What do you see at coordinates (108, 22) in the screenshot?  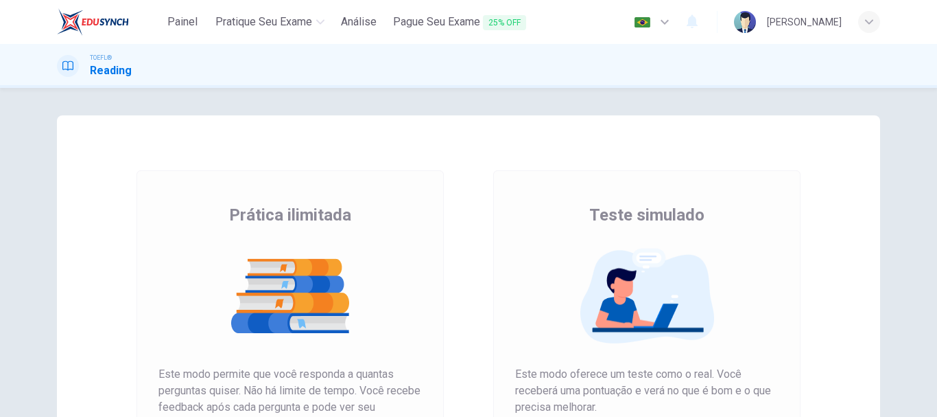 I see `a: EduSynch logo` at bounding box center [108, 22].